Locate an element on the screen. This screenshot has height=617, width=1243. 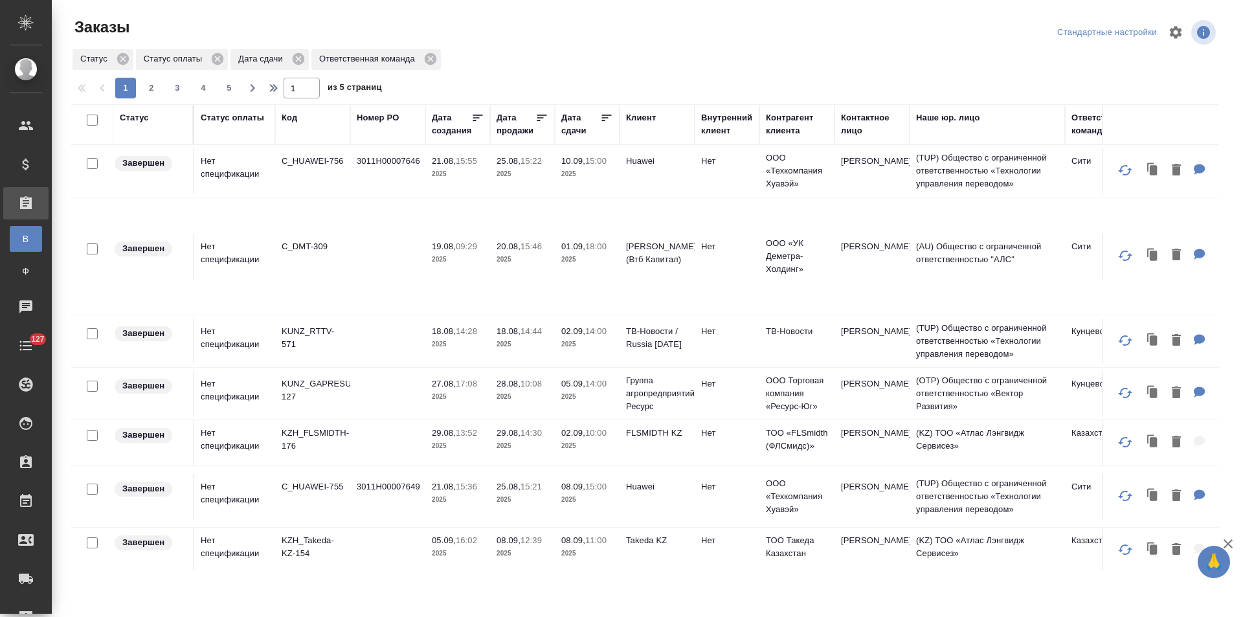
p: 14:44 is located at coordinates (531, 331).